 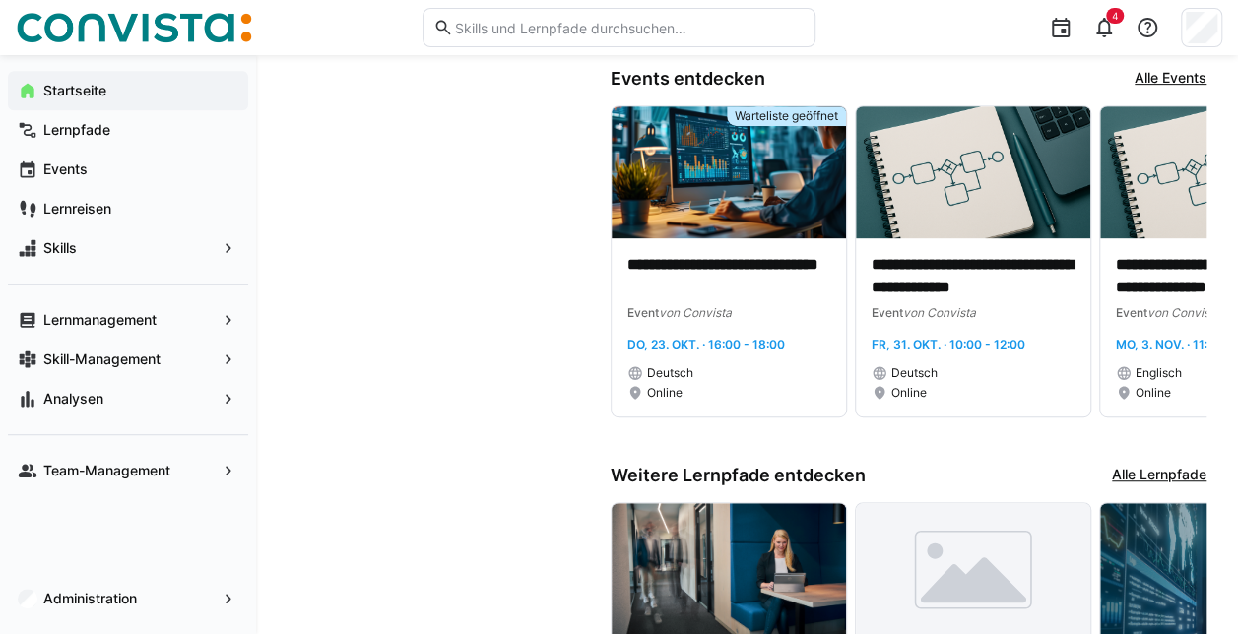 I want to click on a: Alle Lernpfade, so click(x=1159, y=476).